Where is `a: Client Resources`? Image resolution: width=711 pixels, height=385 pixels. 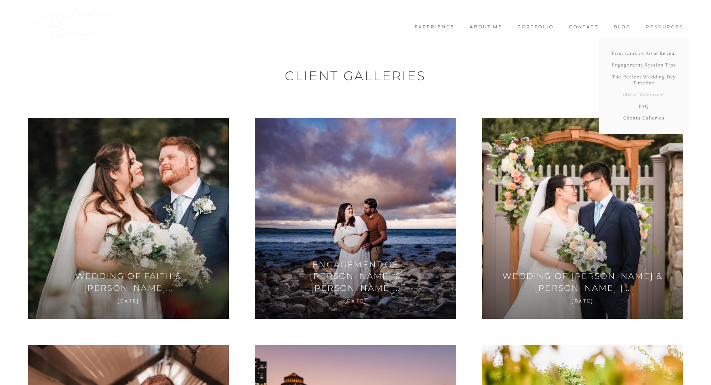 a: Client Resources is located at coordinates (644, 94).